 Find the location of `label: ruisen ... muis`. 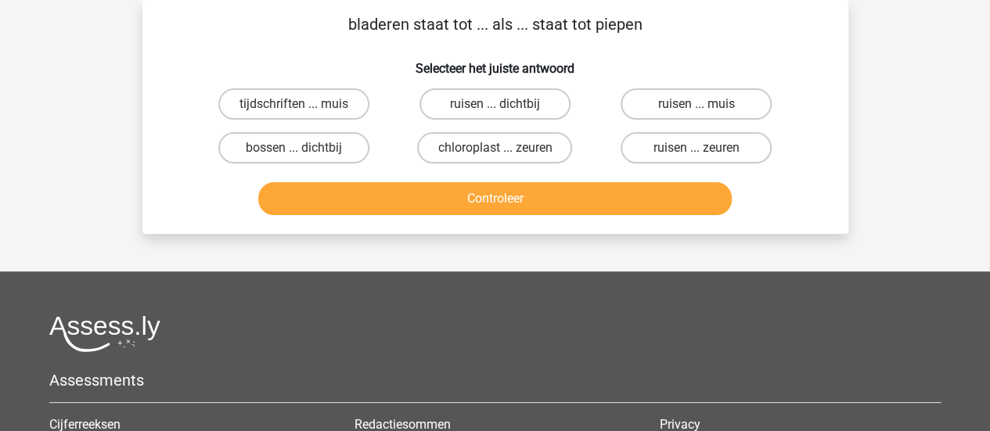

label: ruisen ... muis is located at coordinates (696, 104).